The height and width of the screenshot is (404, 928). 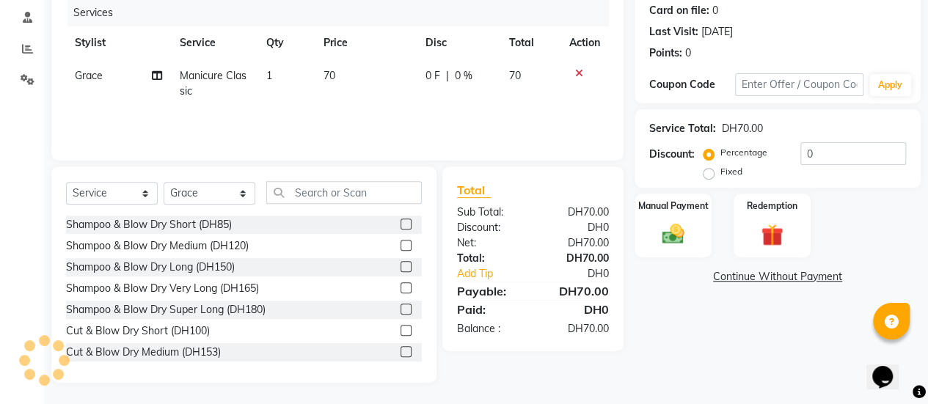 What do you see at coordinates (489, 329) in the screenshot?
I see `div: Balance :` at bounding box center [489, 329].